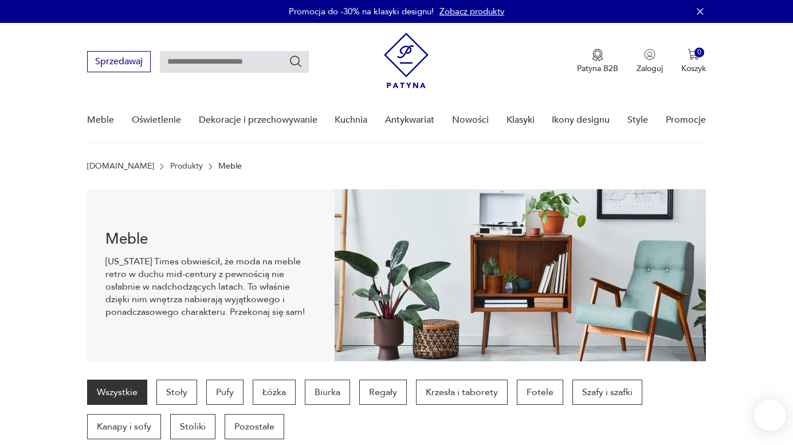 The image size is (793, 445). What do you see at coordinates (406, 60) in the screenshot?
I see `img: Patyna - sklep z meblami i dekoracjami vintage` at bounding box center [406, 60].